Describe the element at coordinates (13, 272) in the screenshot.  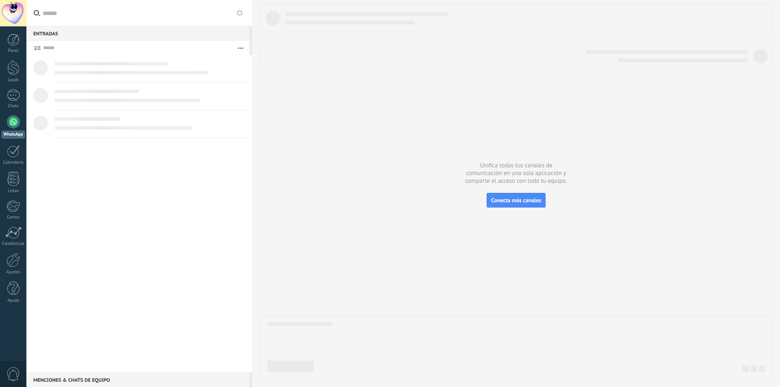
I see `div: Ajustes` at that location.